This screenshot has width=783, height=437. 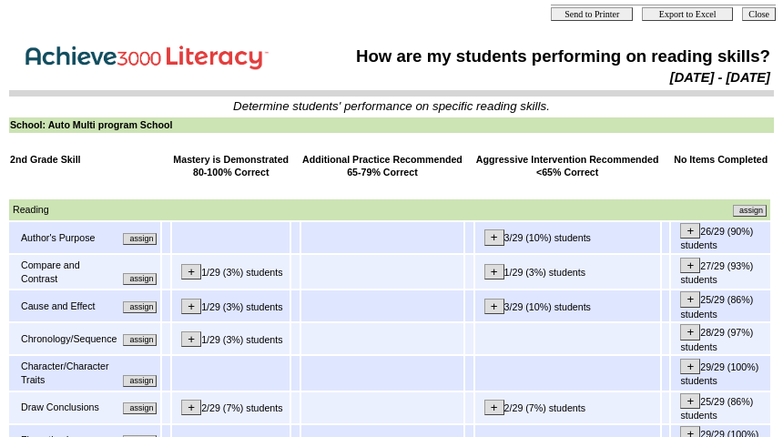 What do you see at coordinates (230, 166) in the screenshot?
I see `td: Mastery is Demonstrated 80-100% Correct` at bounding box center [230, 166].